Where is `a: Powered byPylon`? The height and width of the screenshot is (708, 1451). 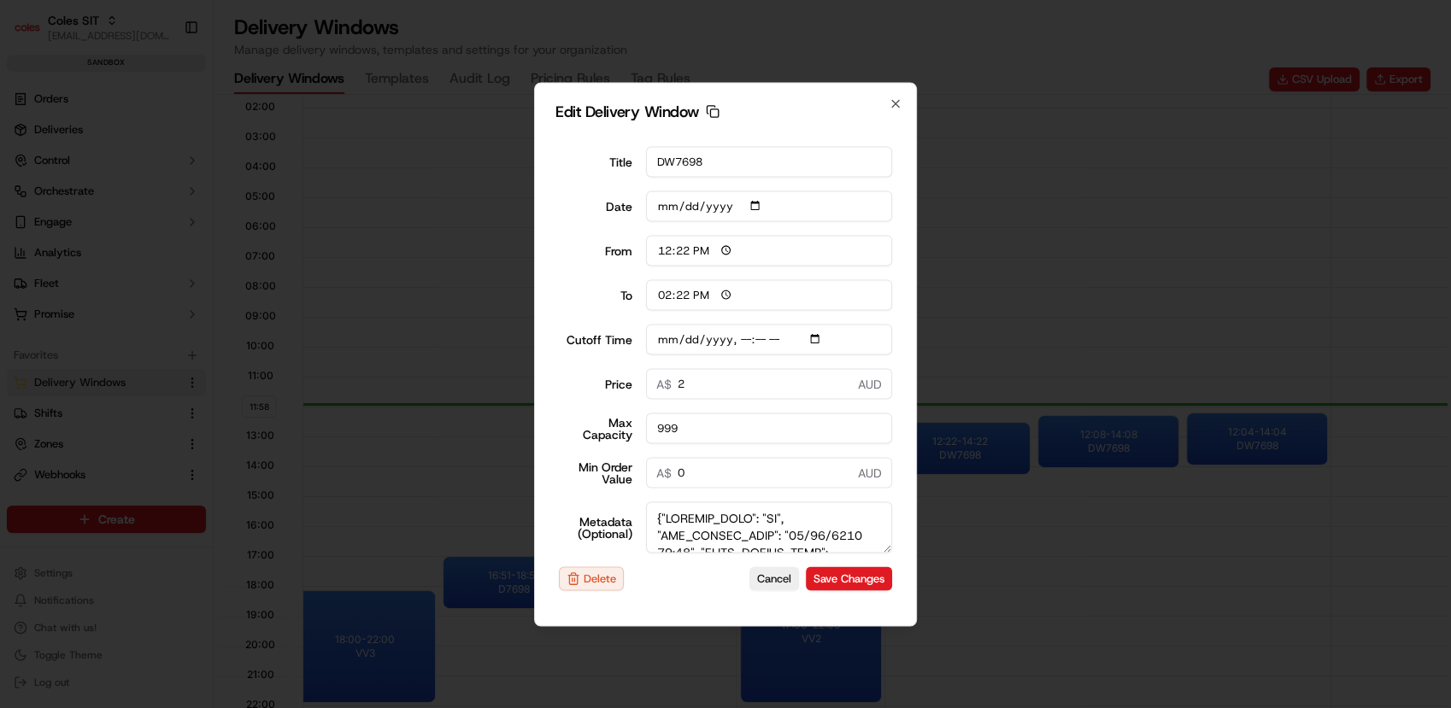
a: Powered byPylon is located at coordinates (163, 296).